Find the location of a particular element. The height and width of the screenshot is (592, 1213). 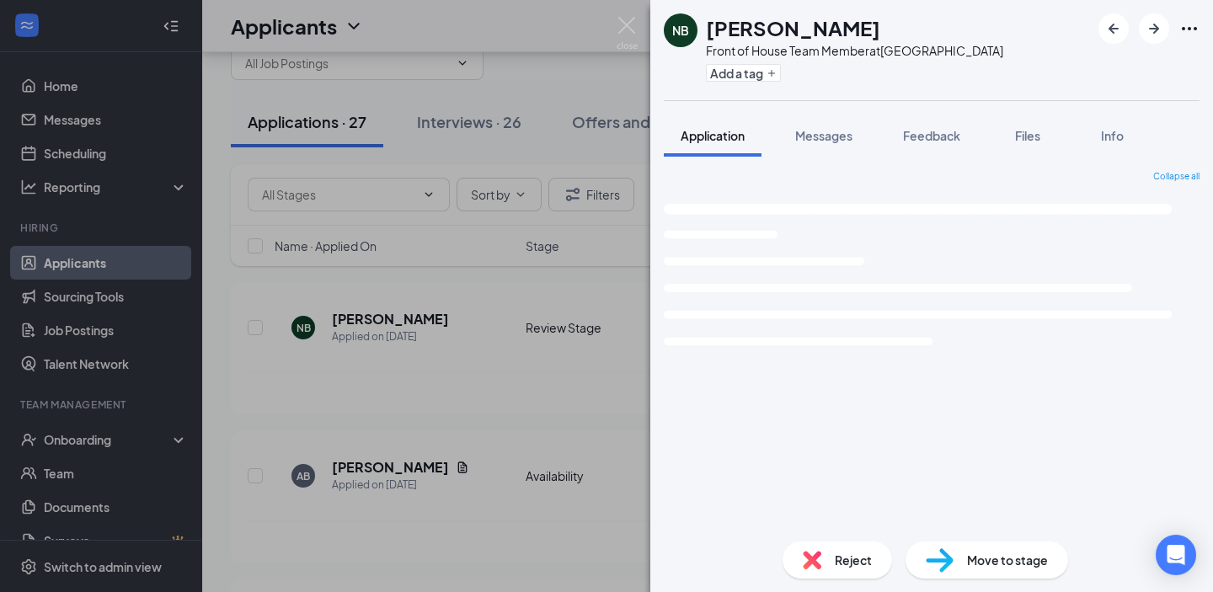

span: Application is located at coordinates (713, 136).